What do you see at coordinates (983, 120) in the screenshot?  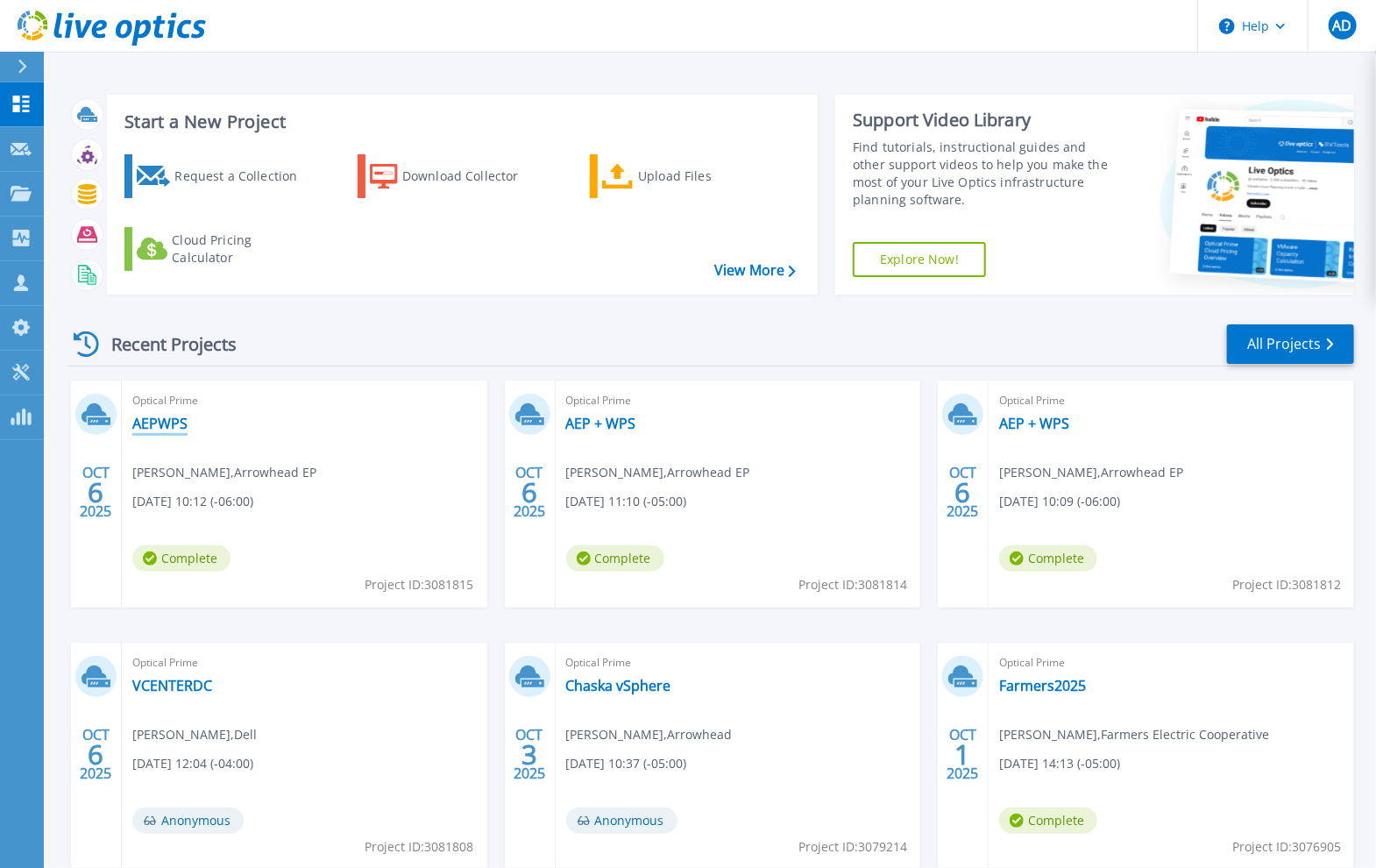 I see `div: Support Video Library` at bounding box center [983, 120].